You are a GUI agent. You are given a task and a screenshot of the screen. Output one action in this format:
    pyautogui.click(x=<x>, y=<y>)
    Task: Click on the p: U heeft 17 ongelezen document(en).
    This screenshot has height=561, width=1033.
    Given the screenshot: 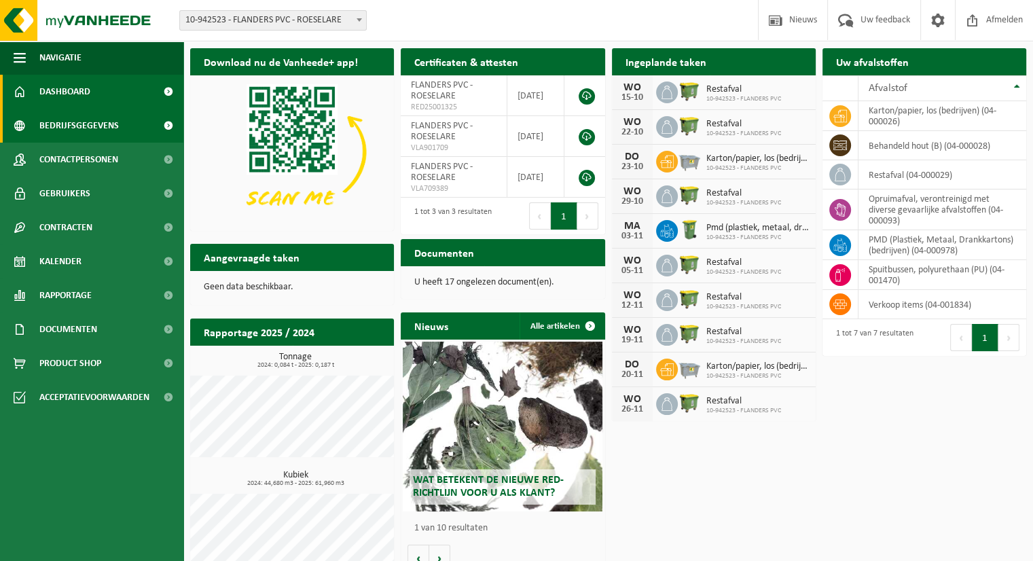 What is the action you would take?
    pyautogui.click(x=503, y=283)
    